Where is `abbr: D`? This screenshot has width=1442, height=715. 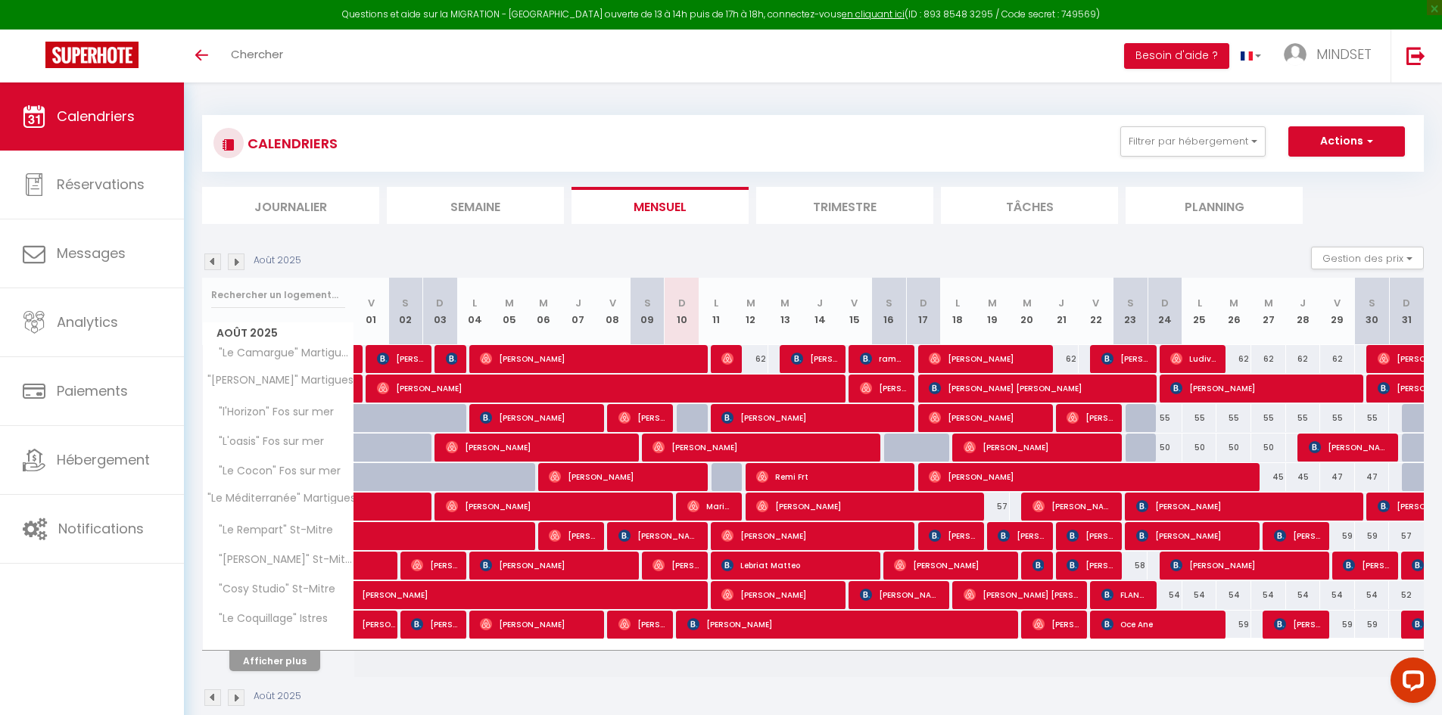 abbr: D is located at coordinates (440, 303).